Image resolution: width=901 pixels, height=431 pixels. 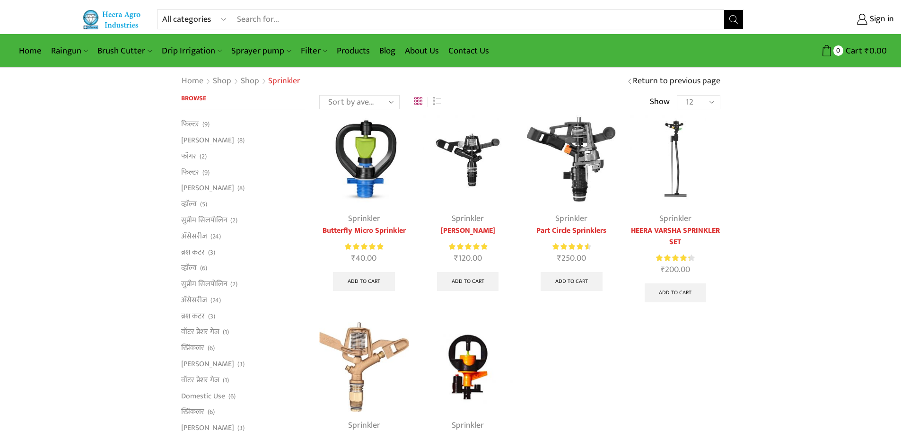 What do you see at coordinates (364, 159) in the screenshot?
I see `img: Butterfly Micro Sprinkler` at bounding box center [364, 159].